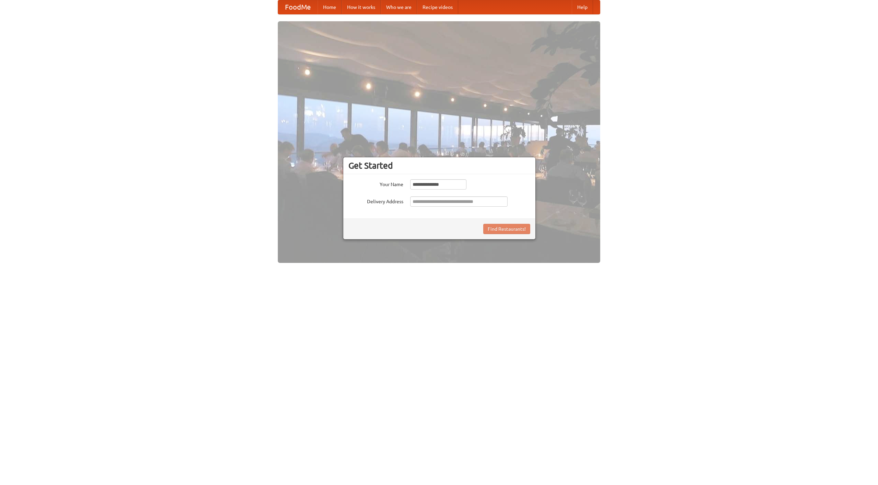 This screenshot has height=485, width=878. Describe the element at coordinates (376, 201) in the screenshot. I see `label: Delivery Address` at that location.